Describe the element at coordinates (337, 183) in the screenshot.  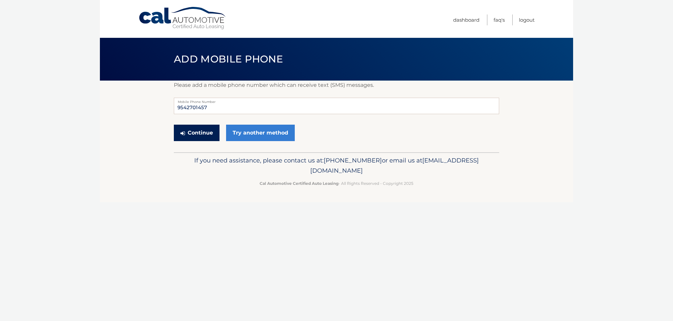
I see `p: - All Rights Reserved - Copyright 2025` at that location.